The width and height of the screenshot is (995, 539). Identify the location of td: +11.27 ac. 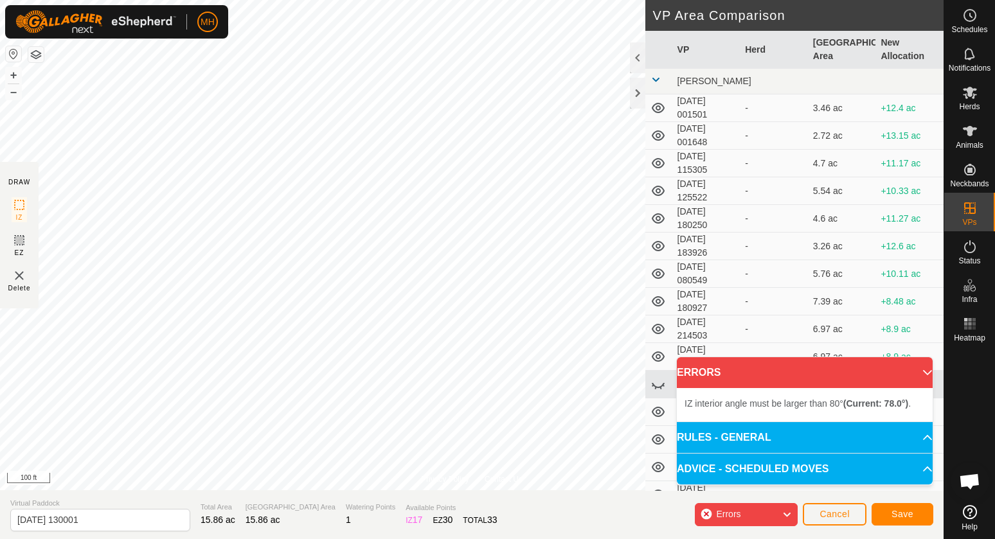
(910, 219).